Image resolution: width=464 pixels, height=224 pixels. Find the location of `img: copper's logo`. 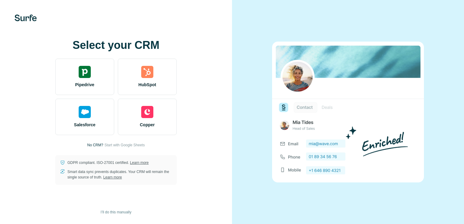

img: copper's logo is located at coordinates (147, 112).